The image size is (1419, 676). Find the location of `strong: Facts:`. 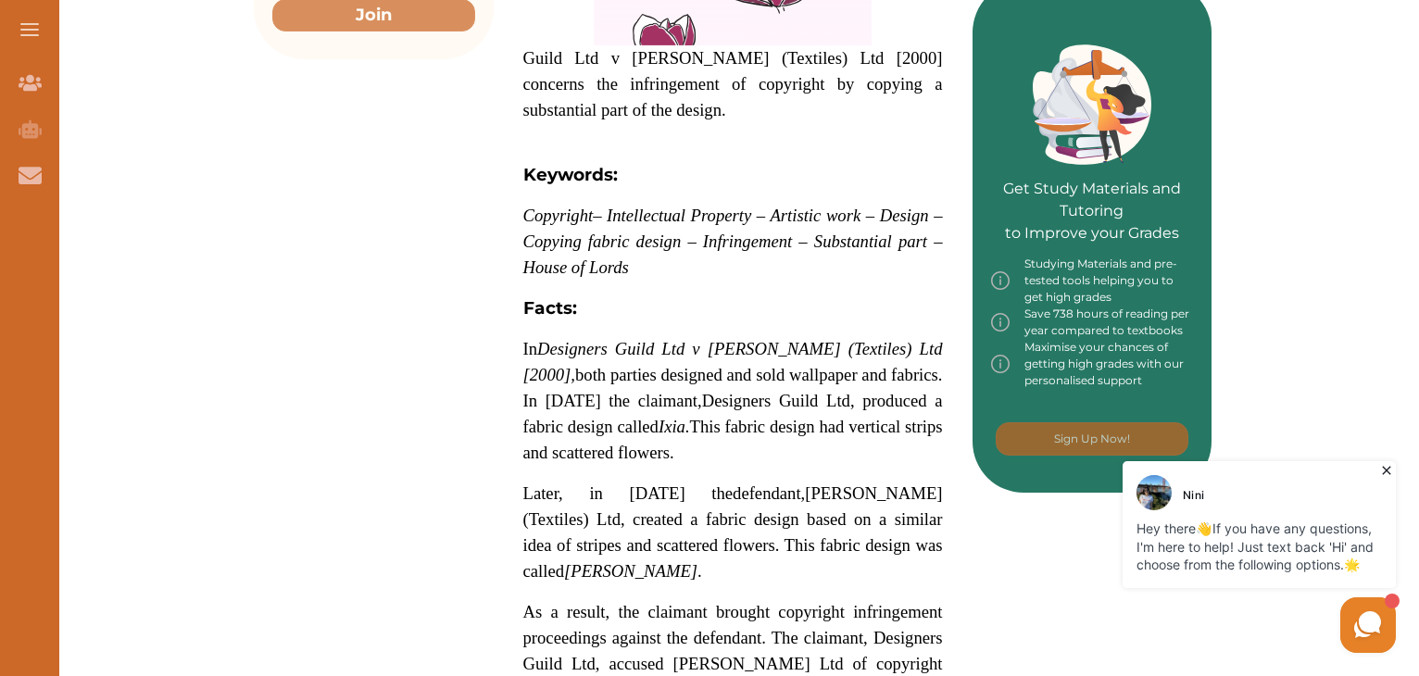

strong: Facts: is located at coordinates (550, 308).